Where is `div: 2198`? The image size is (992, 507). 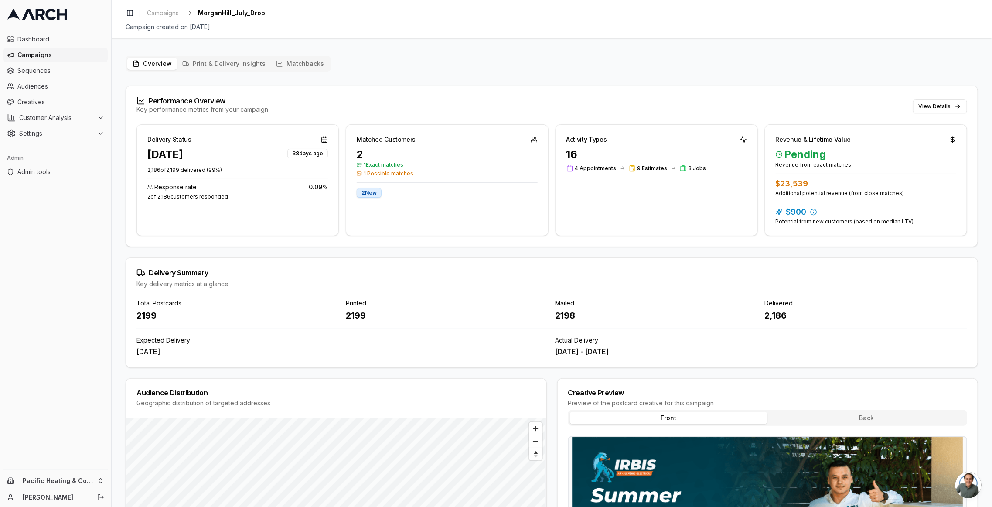
div: 2198 is located at coordinates (656, 315).